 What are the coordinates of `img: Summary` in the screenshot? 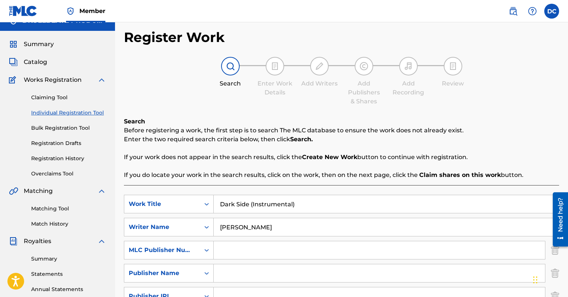 It's located at (13, 44).